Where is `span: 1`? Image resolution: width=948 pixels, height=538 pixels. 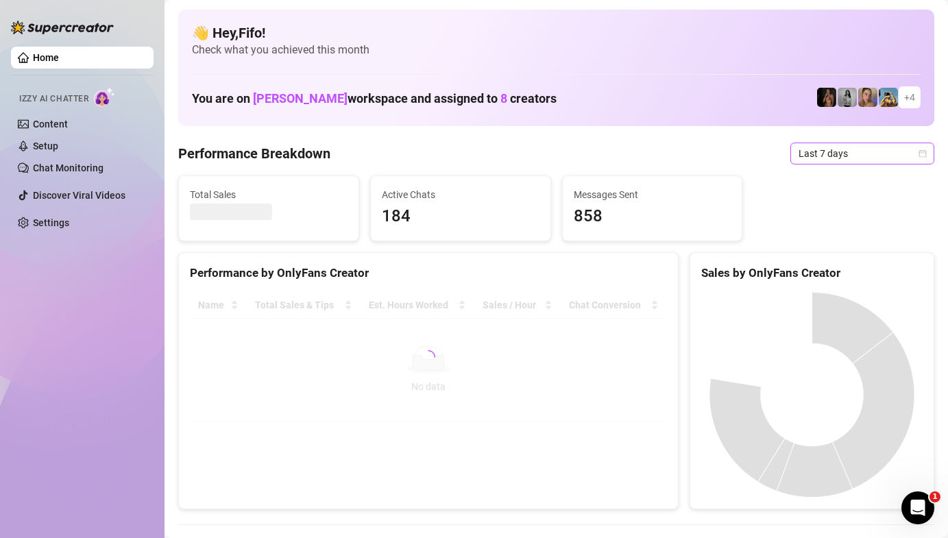
span: 1 is located at coordinates (935, 497).